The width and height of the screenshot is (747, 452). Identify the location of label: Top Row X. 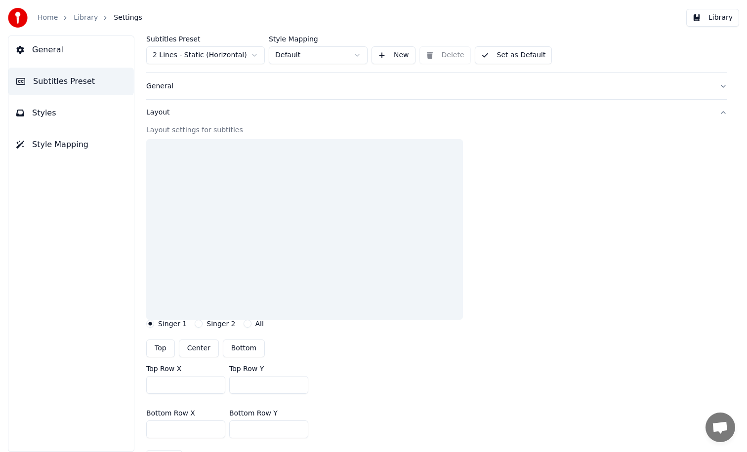
(163, 369).